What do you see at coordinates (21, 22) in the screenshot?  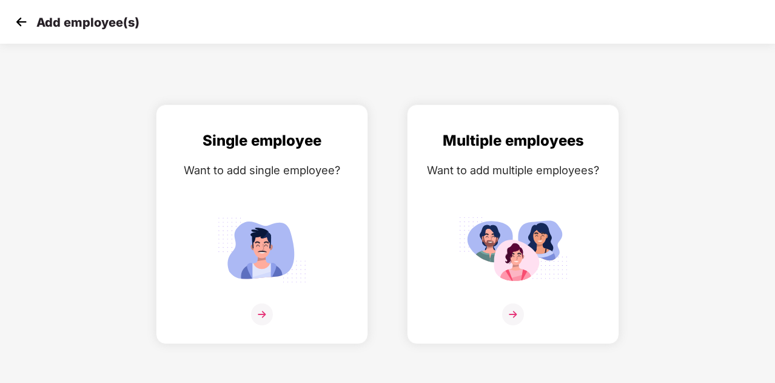 I see `img: svg+xml;base64,PHN2ZyB4bWxucz0iaHR0cDovL3d3dy53My5vcmcvMjAwMC9zdmciIHdpZHRoPSIzMCIgaGVpZ2h0PSIzMC...` at bounding box center [21, 22].